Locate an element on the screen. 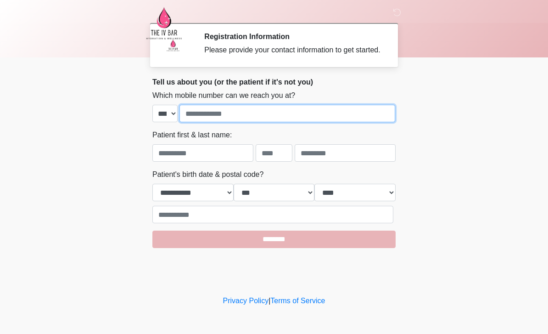  label: Patient first & last name: is located at coordinates (192, 135).